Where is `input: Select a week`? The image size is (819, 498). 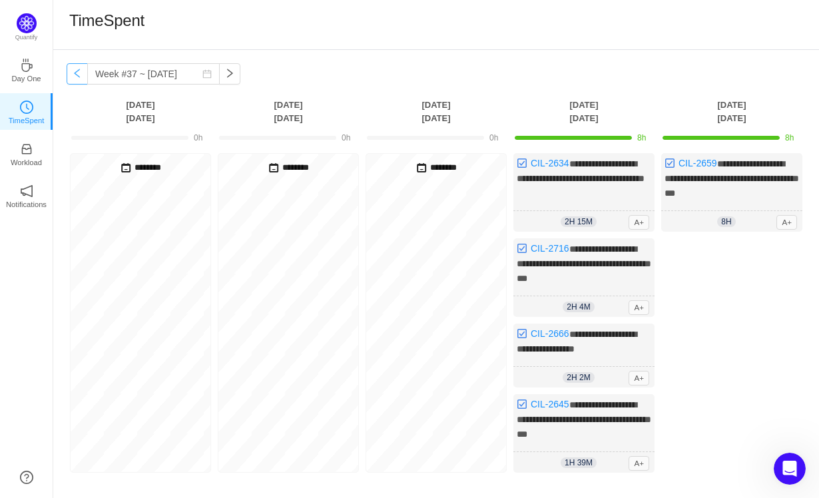
input: Select a week is located at coordinates (153, 74).